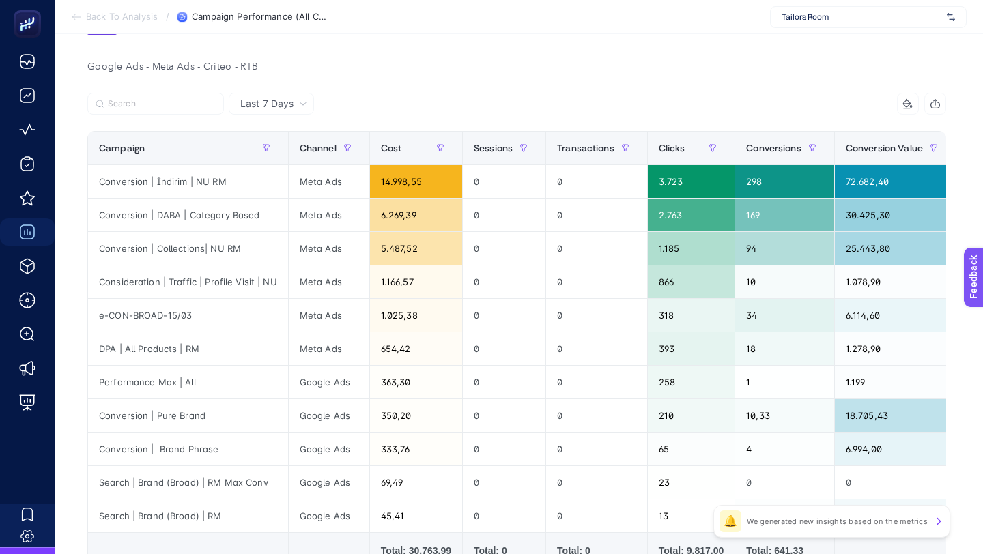  I want to click on span: Back To Analysis, so click(121, 17).